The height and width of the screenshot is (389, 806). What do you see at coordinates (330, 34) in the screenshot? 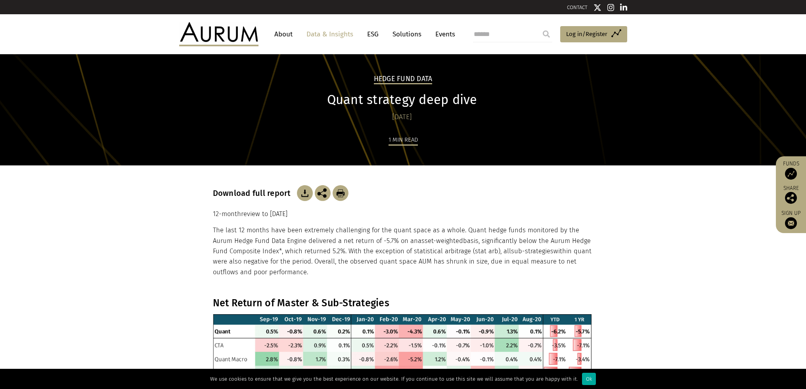
I see `a: Data & Insights` at bounding box center [330, 34].